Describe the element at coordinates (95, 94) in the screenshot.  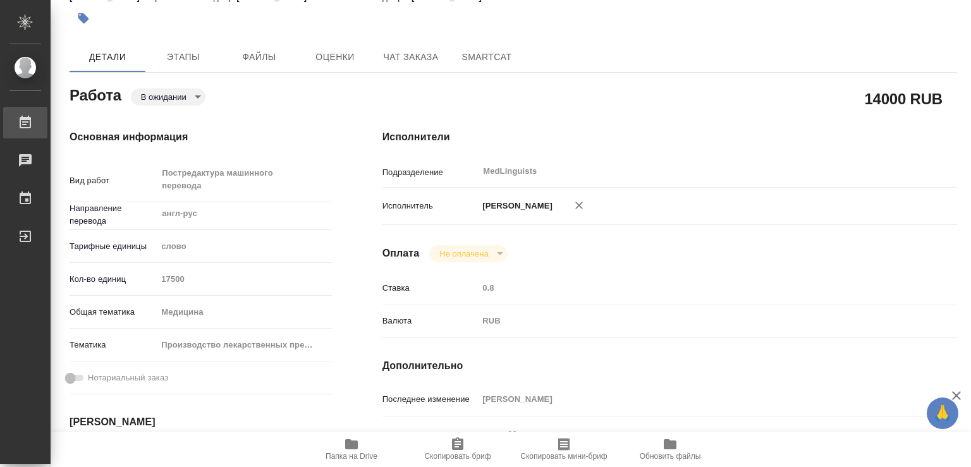
I see `h2: Работа` at that location.